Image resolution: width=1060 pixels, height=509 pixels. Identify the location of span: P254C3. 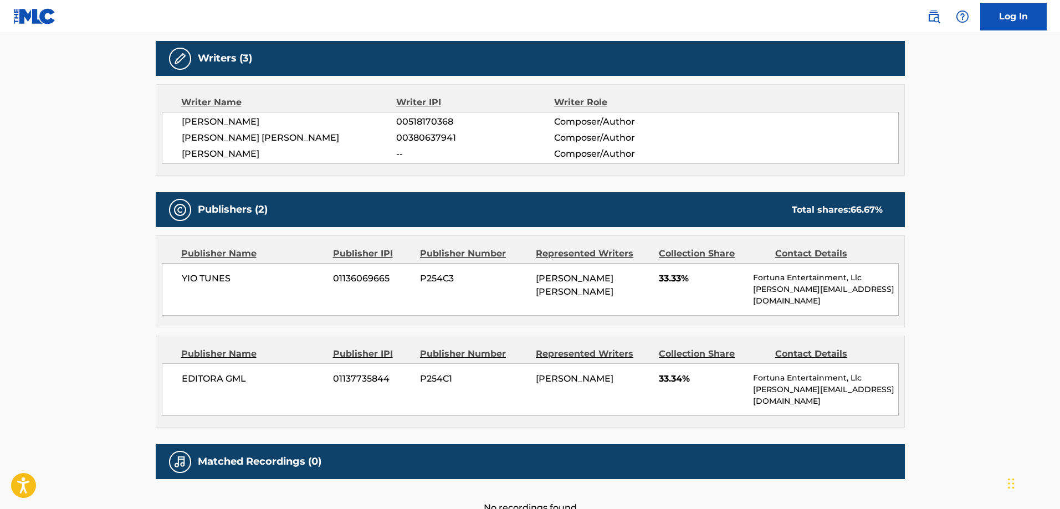
(474, 279).